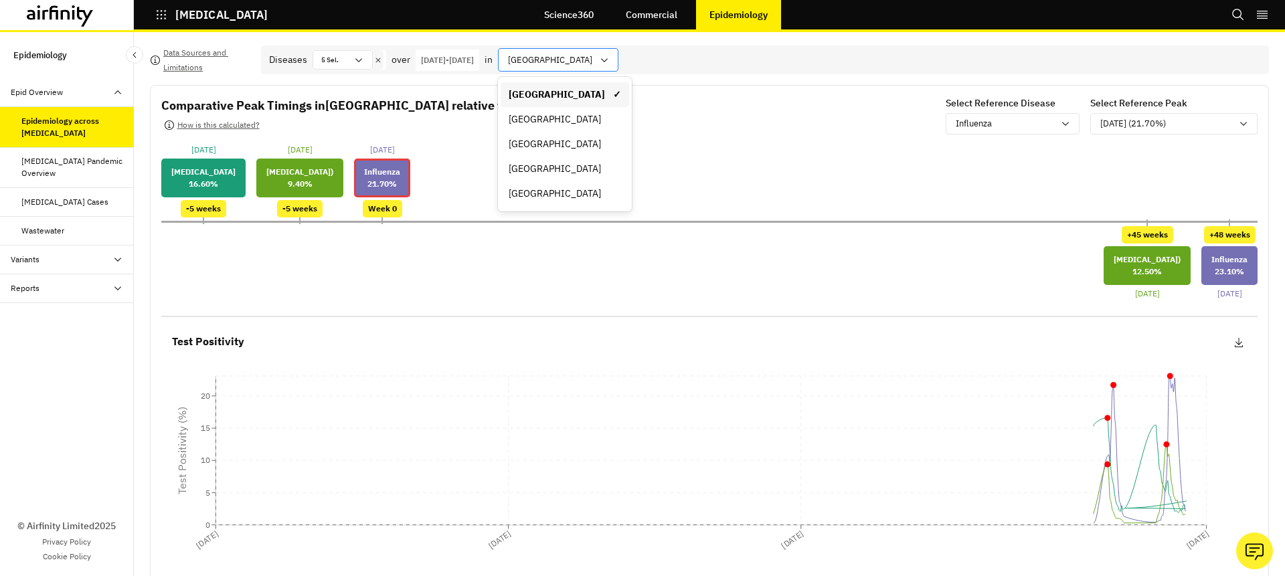  Describe the element at coordinates (1147, 272) in the screenshot. I see `p: 12.50 %` at that location.